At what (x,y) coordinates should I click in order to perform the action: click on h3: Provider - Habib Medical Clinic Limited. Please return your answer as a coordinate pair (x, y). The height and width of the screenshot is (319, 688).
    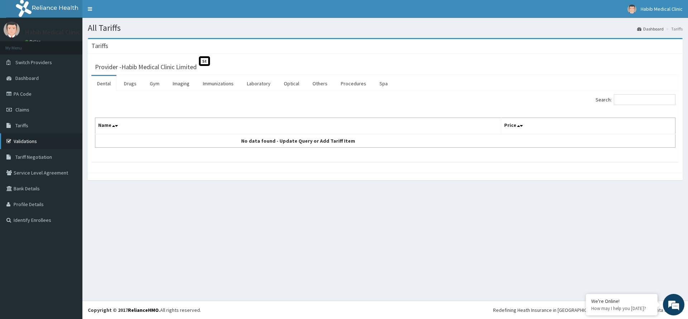
    Looking at the image, I should click on (146, 67).